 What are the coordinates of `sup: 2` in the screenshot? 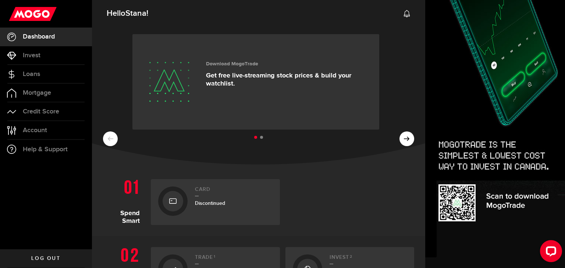 It's located at (351, 257).